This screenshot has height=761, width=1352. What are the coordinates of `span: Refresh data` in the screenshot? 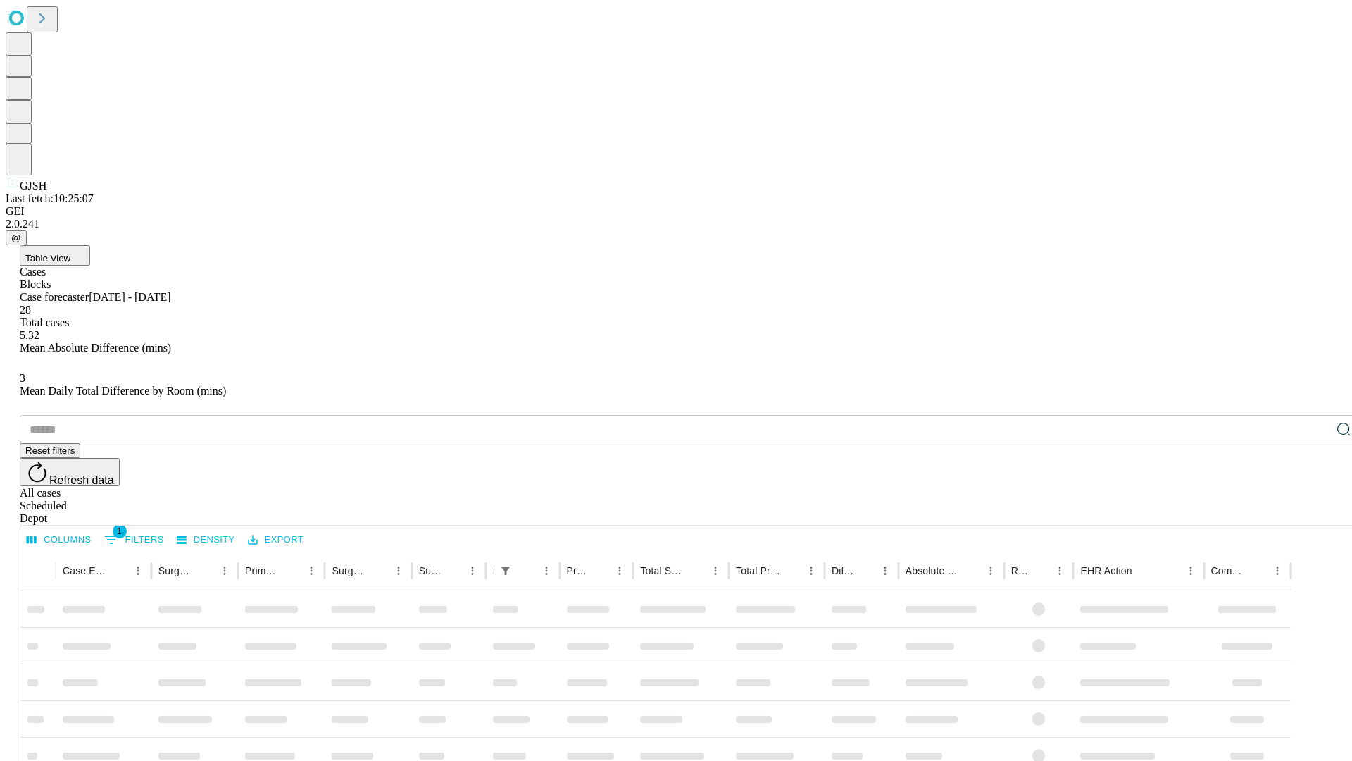 It's located at (82, 480).